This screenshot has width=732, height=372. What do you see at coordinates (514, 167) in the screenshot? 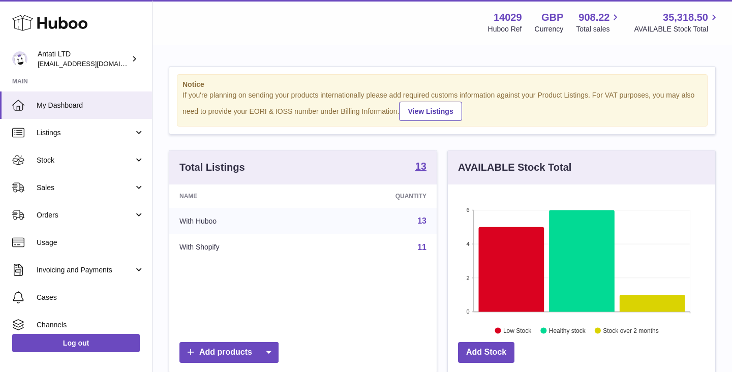
I see `h3: AVAILABLE Stock Total` at bounding box center [514, 167].